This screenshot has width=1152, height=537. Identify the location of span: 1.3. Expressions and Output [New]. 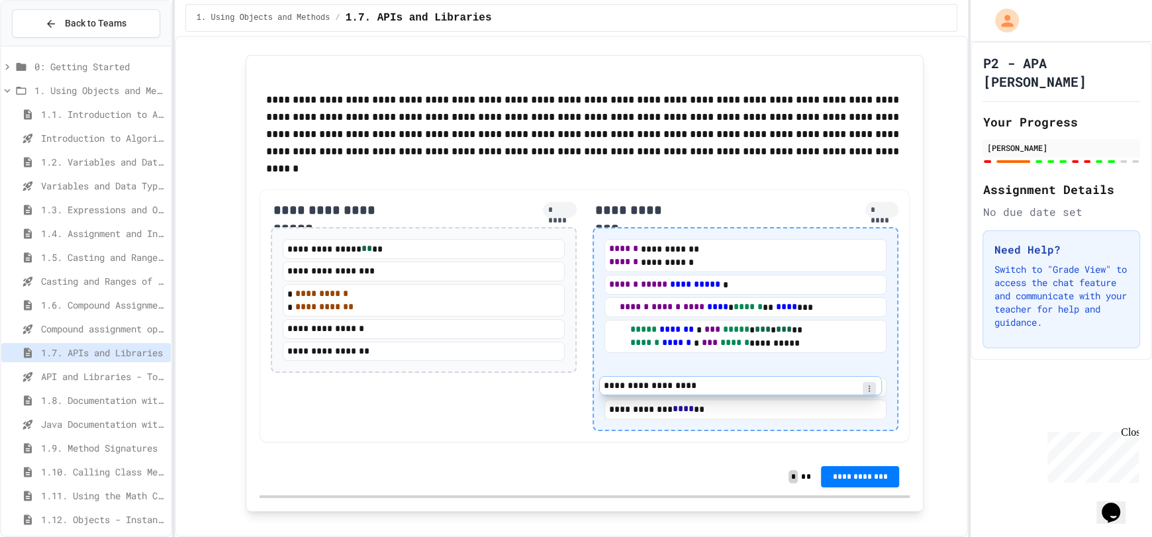
(103, 209).